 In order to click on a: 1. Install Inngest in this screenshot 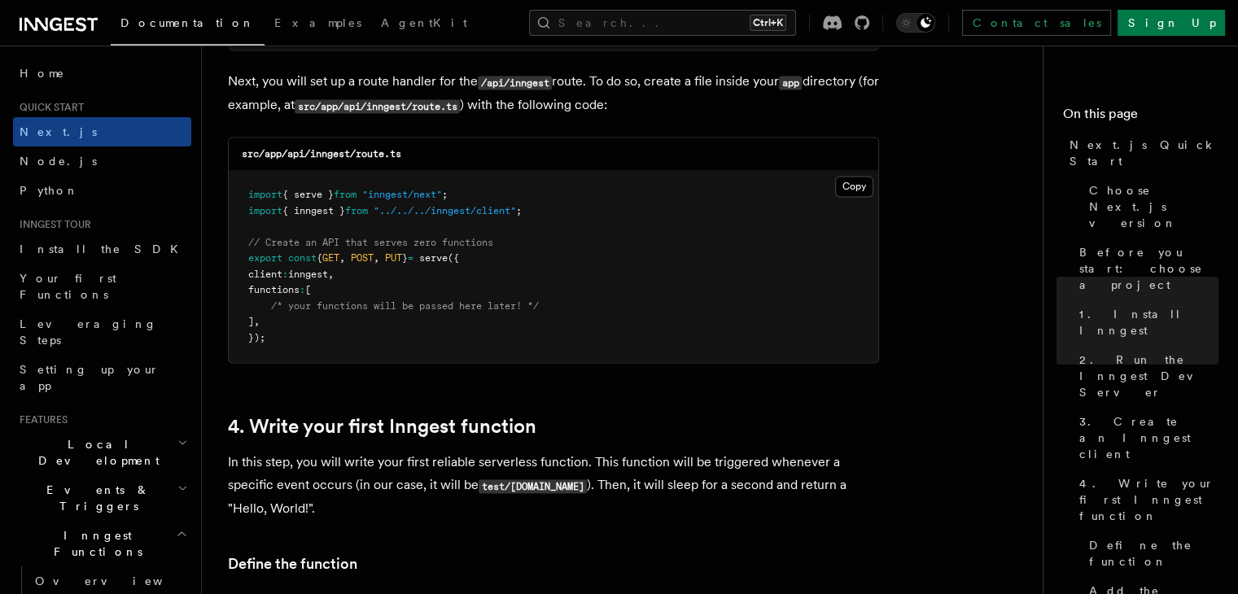, I will do `click(1145, 322)`.